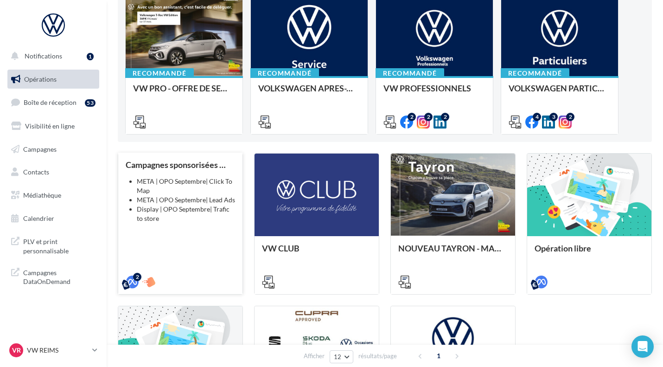  Describe the element at coordinates (38, 218) in the screenshot. I see `span: Calendrier` at that location.